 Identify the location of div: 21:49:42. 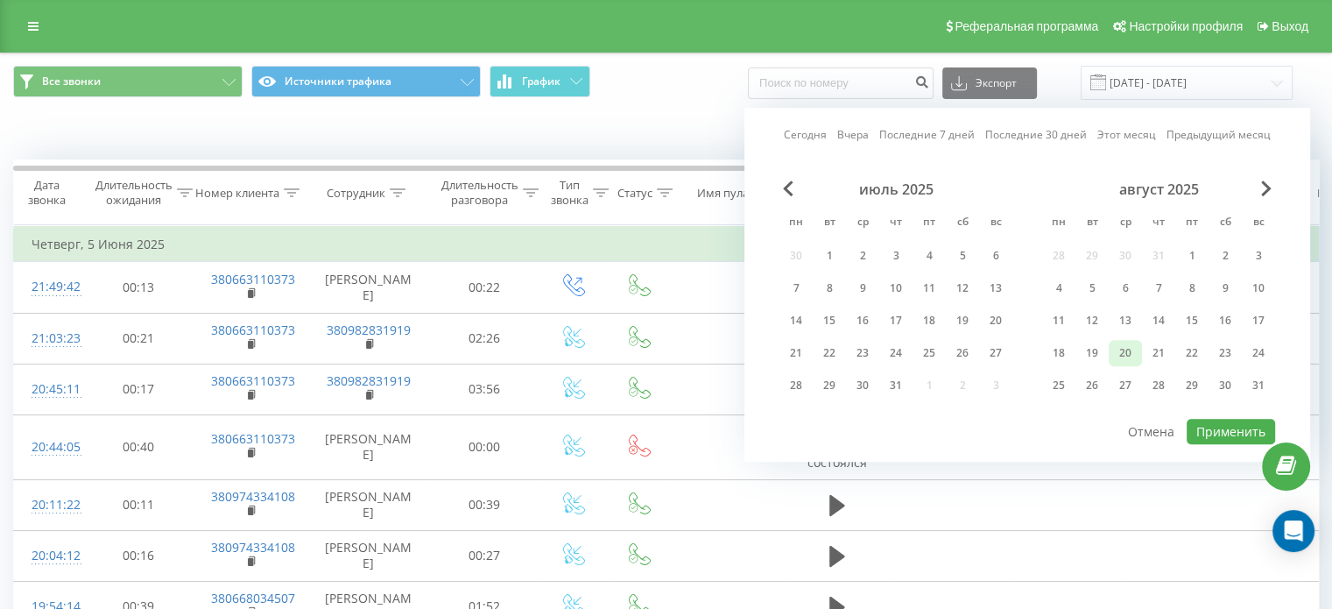
(49, 286).